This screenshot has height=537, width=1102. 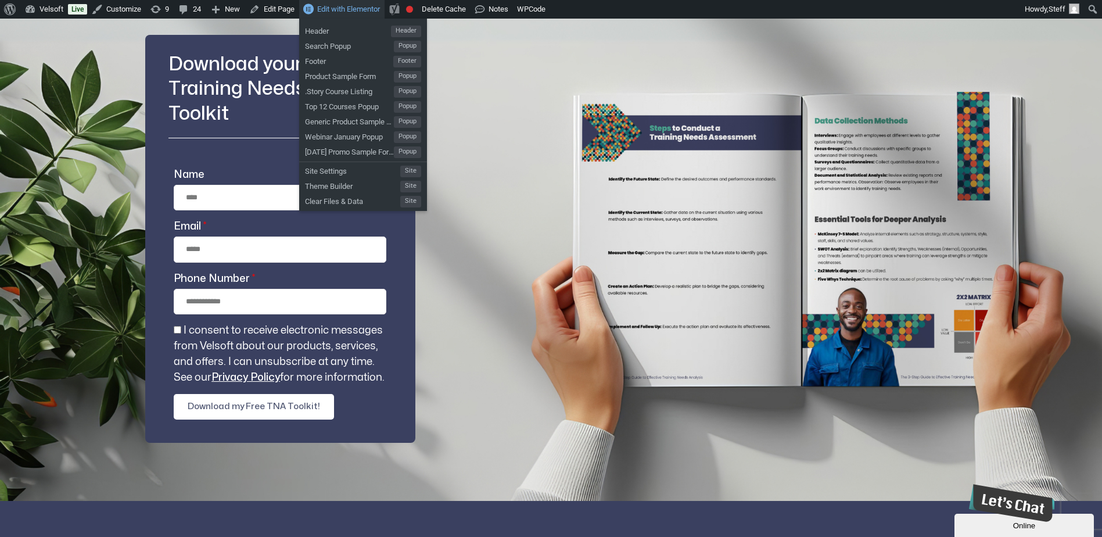 I want to click on span: .Story Course Listing, so click(x=349, y=90).